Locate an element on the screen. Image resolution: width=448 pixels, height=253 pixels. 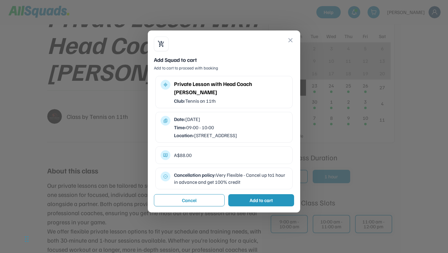
button: Cancel is located at coordinates (189, 200).